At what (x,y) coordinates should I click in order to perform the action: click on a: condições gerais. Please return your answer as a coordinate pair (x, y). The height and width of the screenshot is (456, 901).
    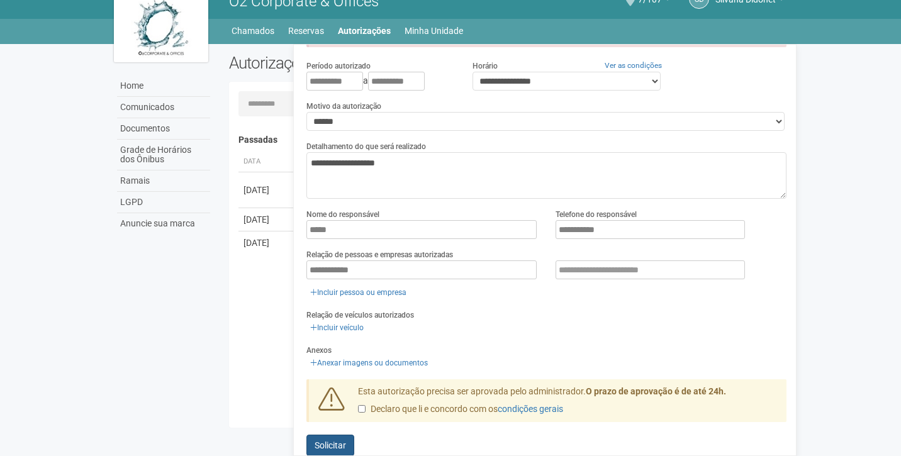
    Looking at the image, I should click on (531, 409).